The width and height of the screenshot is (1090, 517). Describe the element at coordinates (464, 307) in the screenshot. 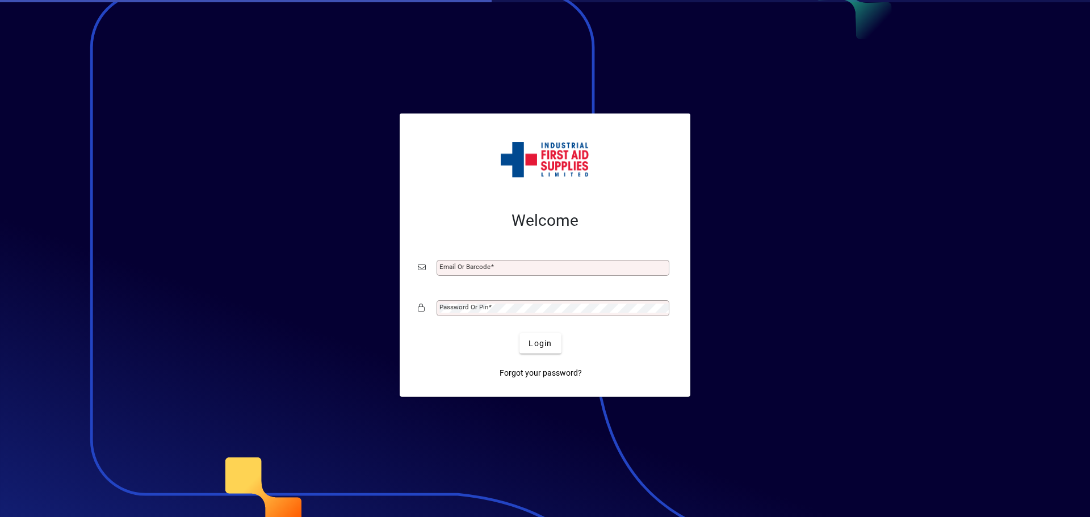

I see `mat-label: Password or Pin` at that location.